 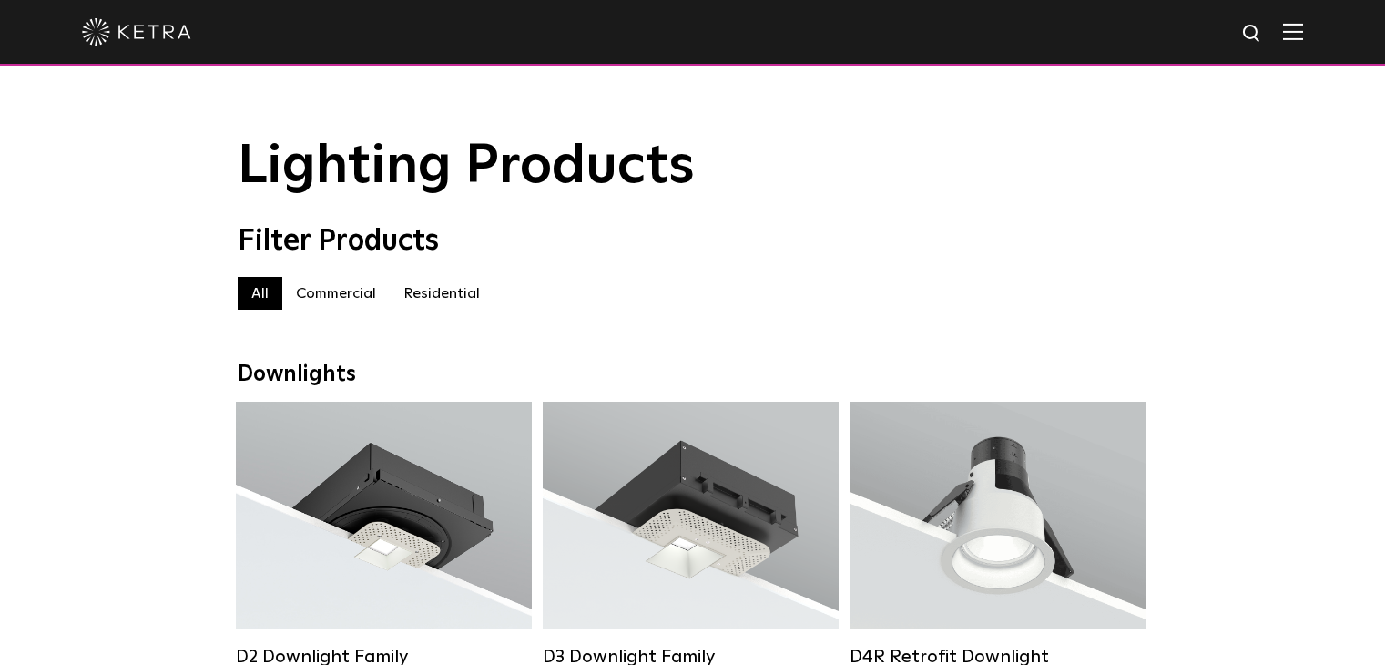 What do you see at coordinates (442, 293) in the screenshot?
I see `label: Residential` at bounding box center [442, 293].